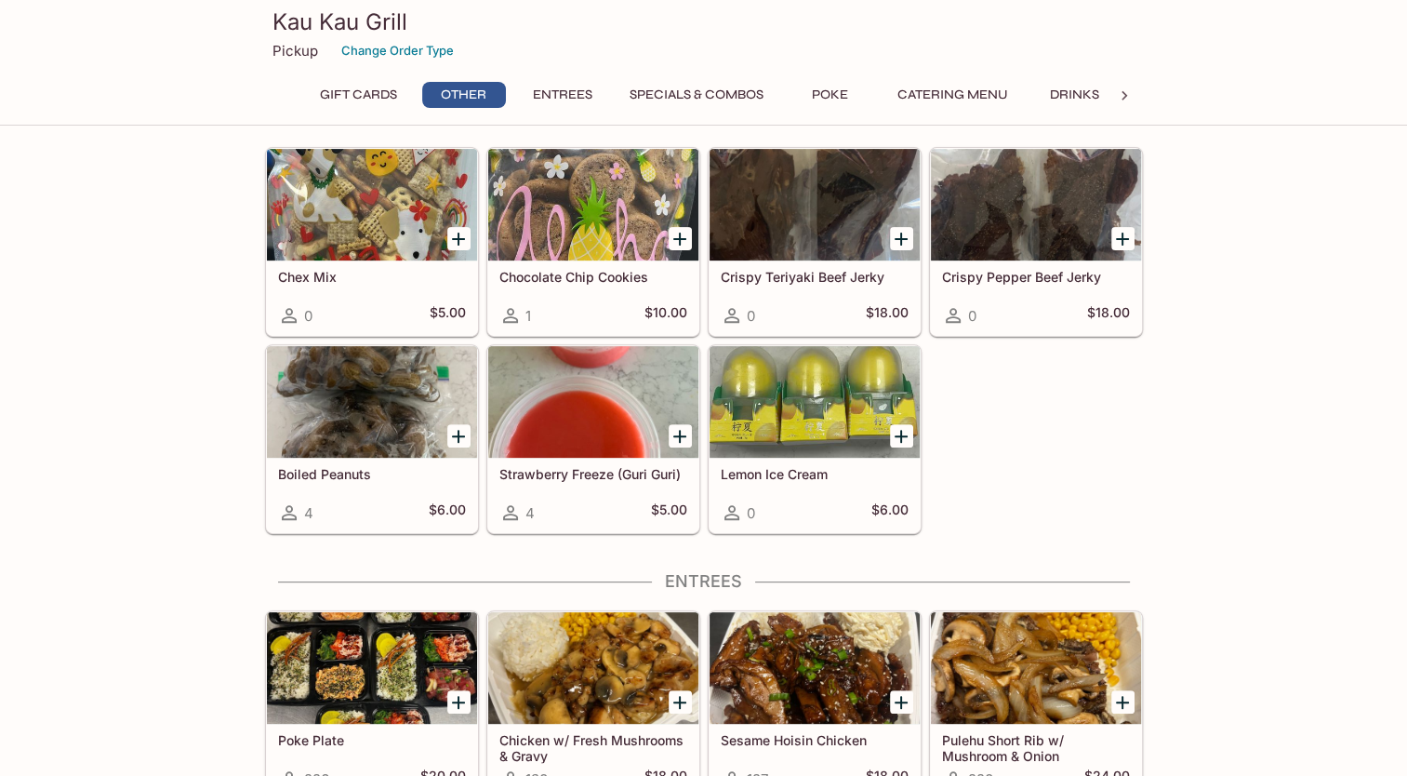 This screenshot has width=1407, height=776. I want to click on button: Catering Menu, so click(953, 95).